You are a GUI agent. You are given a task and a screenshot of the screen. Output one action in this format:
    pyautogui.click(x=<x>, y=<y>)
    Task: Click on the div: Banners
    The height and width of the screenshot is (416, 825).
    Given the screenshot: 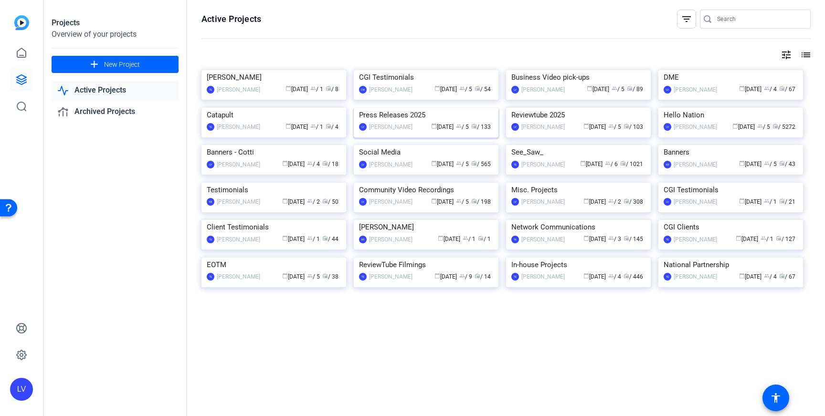 What is the action you would take?
    pyautogui.click(x=730, y=152)
    